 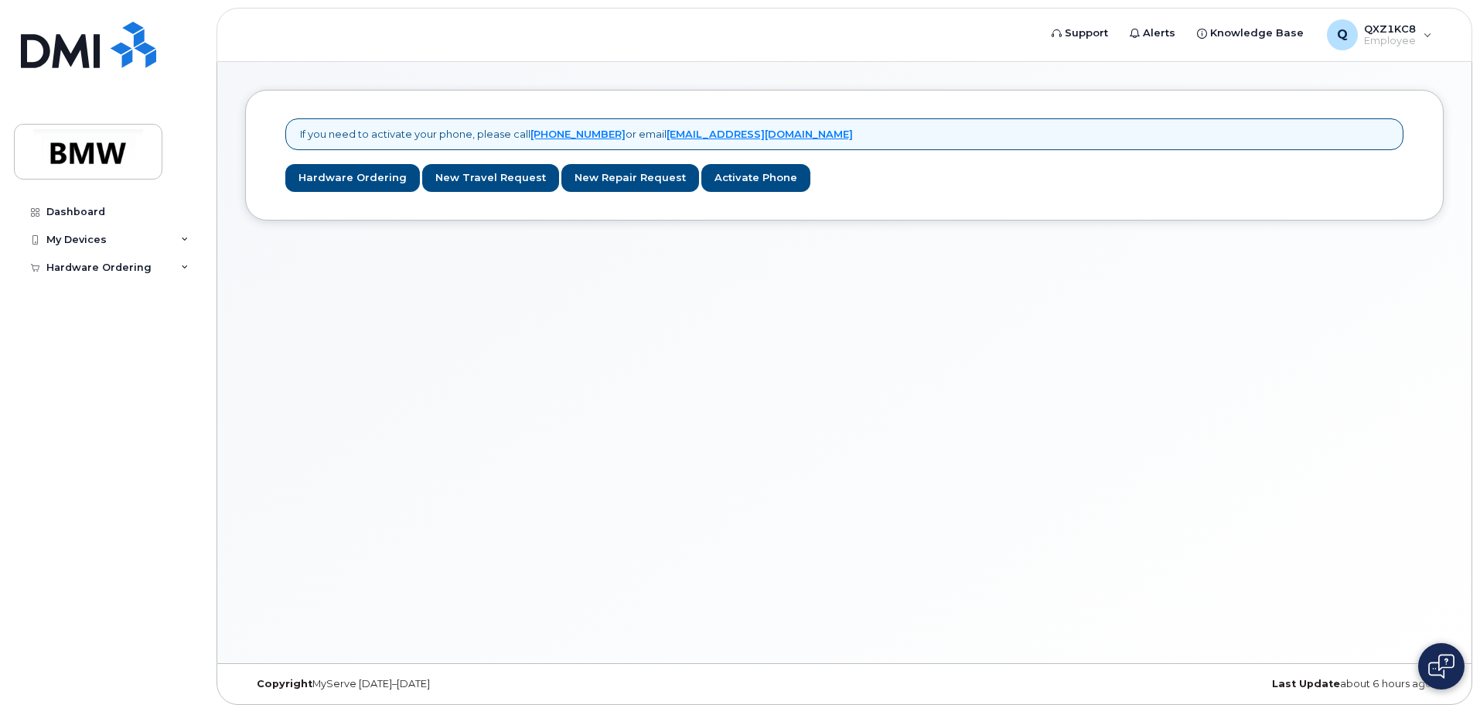 What do you see at coordinates (285, 683) in the screenshot?
I see `strong: Copyright` at bounding box center [285, 683].